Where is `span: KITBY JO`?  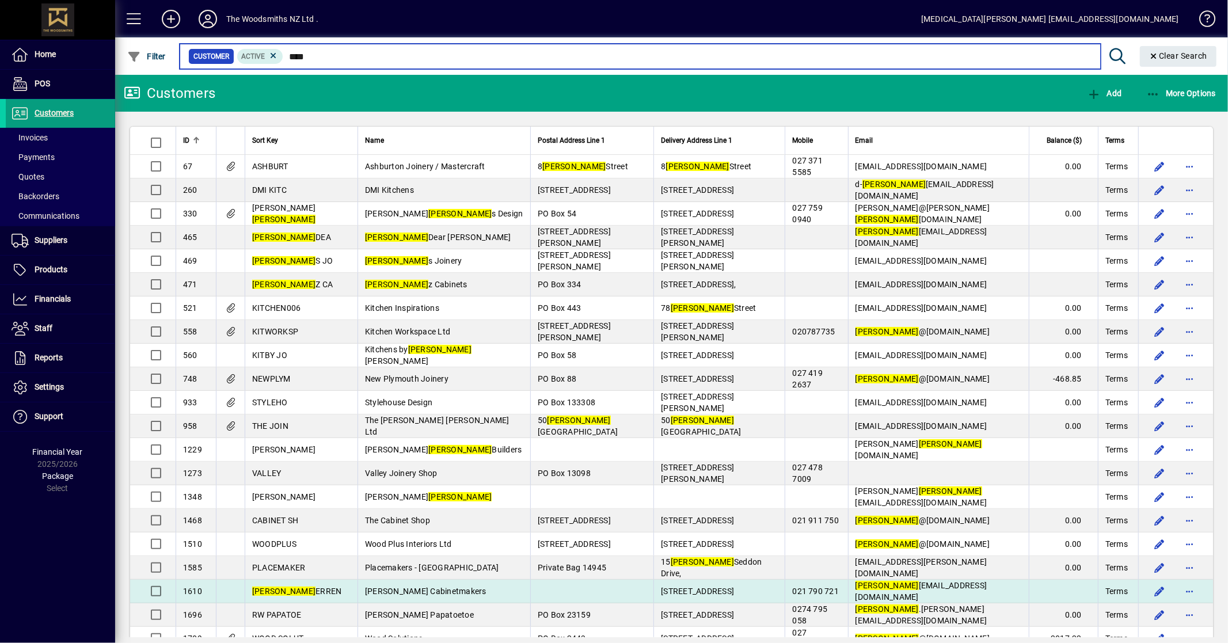 span: KITBY JO is located at coordinates (269, 355).